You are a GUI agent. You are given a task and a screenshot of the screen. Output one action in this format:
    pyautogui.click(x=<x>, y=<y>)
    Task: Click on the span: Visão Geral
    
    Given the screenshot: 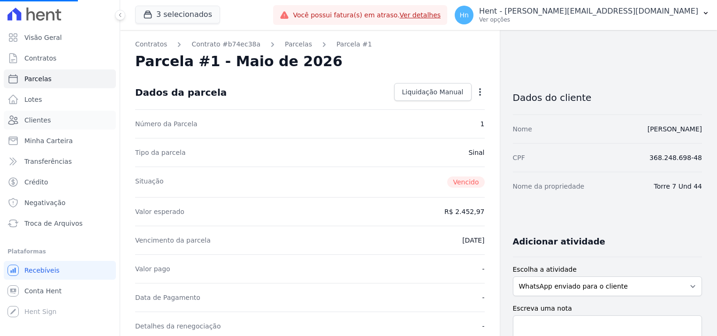 What is the action you would take?
    pyautogui.click(x=43, y=38)
    